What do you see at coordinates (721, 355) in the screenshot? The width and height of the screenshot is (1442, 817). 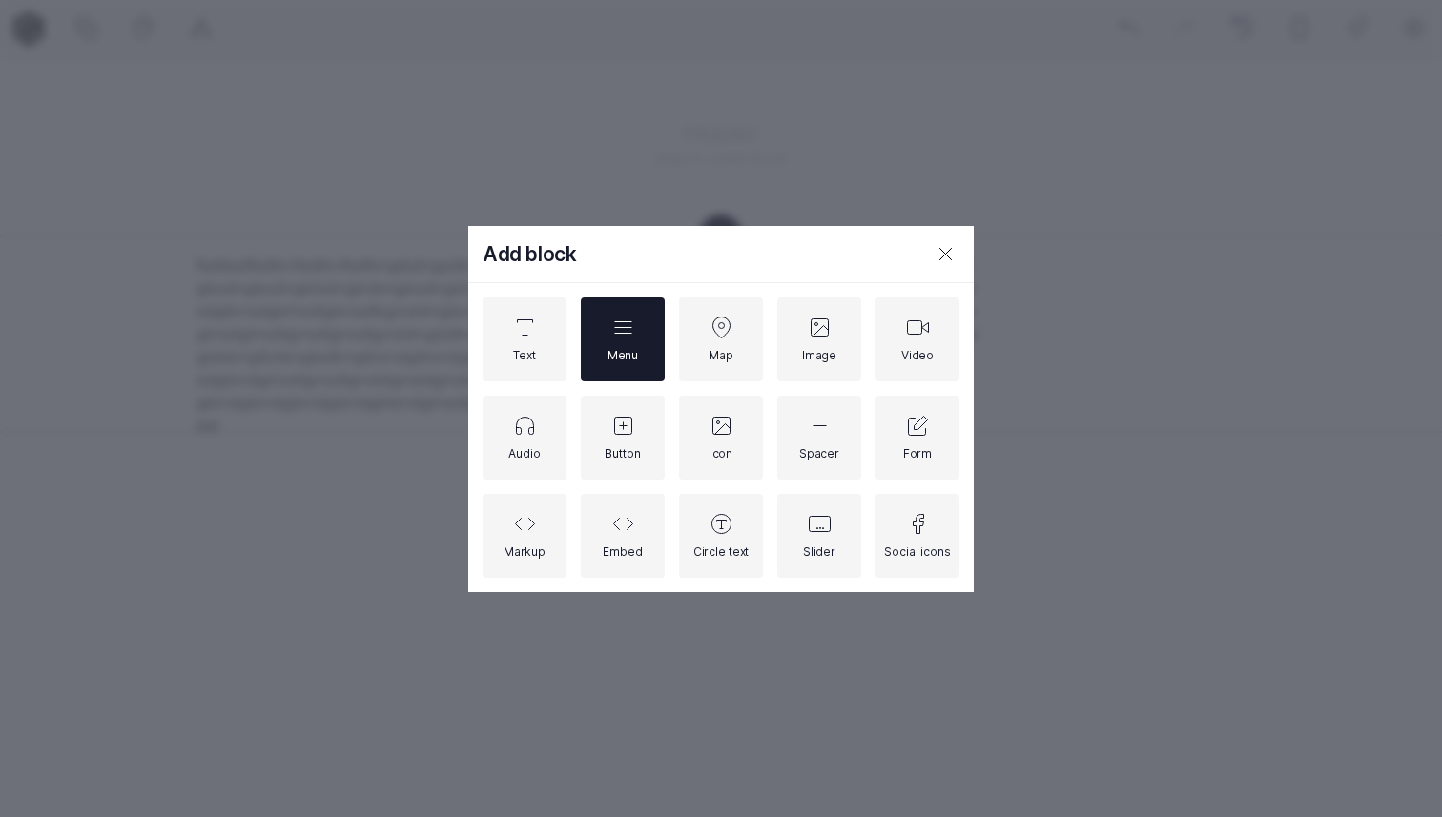 I see `div: Map` at bounding box center [721, 355].